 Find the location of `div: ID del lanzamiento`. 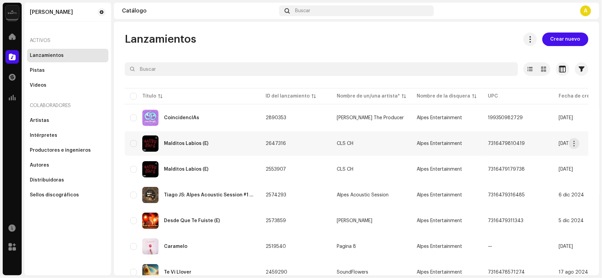

div: ID del lanzamiento is located at coordinates (288, 96).